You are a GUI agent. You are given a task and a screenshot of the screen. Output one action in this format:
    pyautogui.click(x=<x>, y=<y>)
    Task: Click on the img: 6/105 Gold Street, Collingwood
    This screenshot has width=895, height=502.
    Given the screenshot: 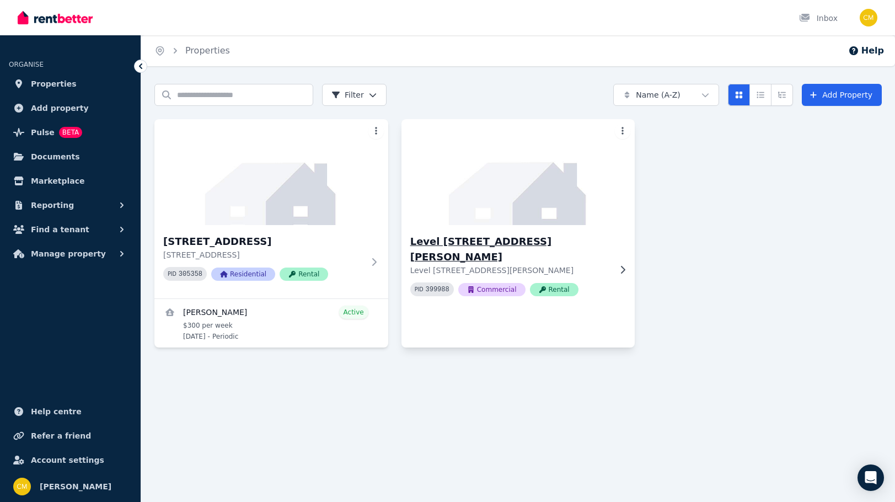 What is the action you would take?
    pyautogui.click(x=271, y=172)
    